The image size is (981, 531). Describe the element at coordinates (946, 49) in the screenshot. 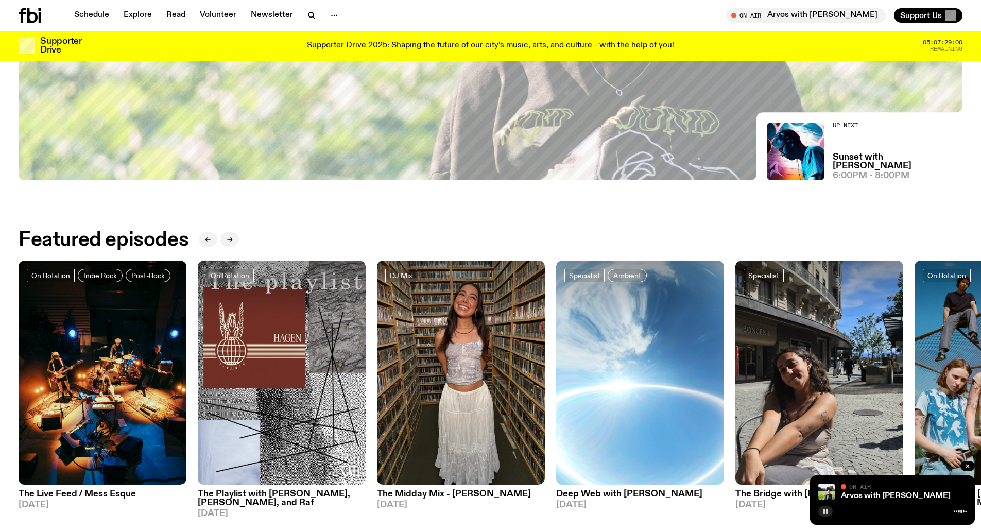

I see `span: Remaining` at that location.